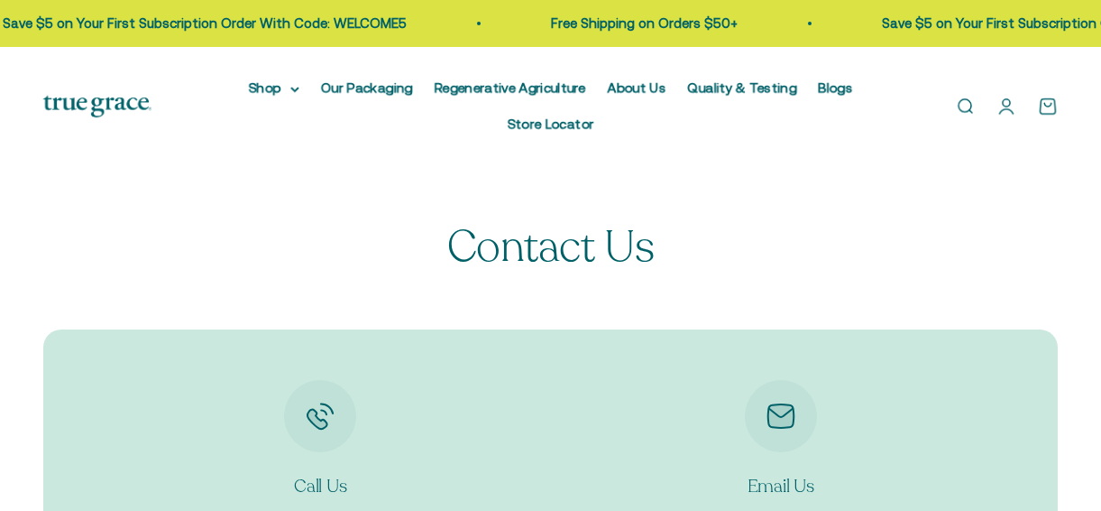  What do you see at coordinates (550, 247) in the screenshot?
I see `p: Contact Us` at bounding box center [550, 247].